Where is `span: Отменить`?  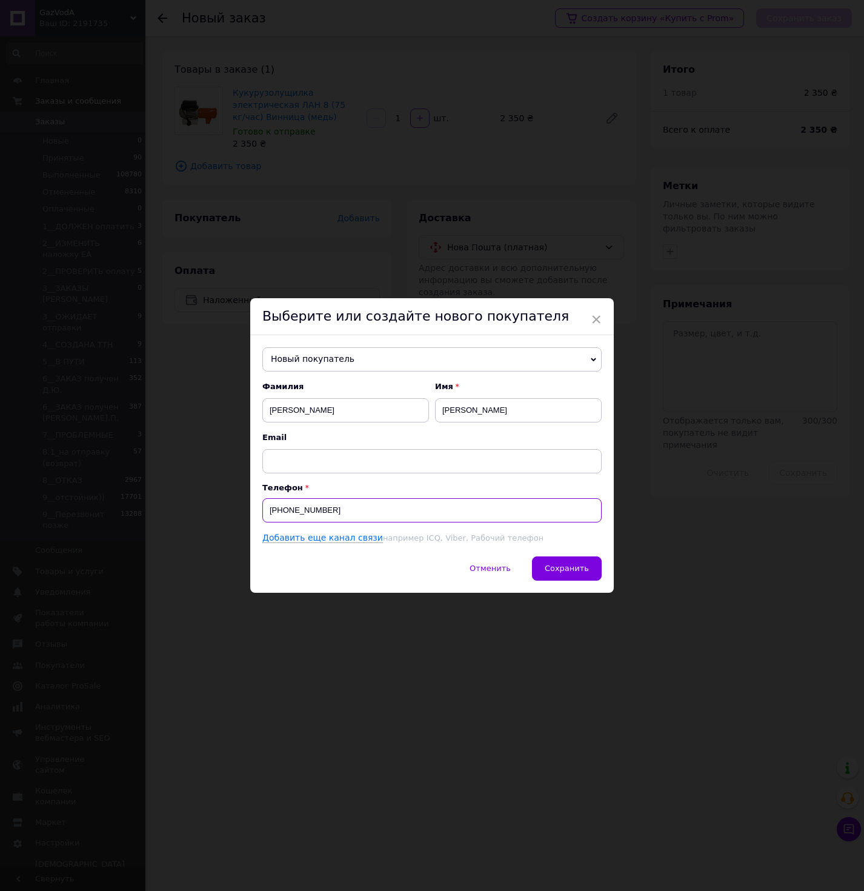 span: Отменить is located at coordinates (490, 568).